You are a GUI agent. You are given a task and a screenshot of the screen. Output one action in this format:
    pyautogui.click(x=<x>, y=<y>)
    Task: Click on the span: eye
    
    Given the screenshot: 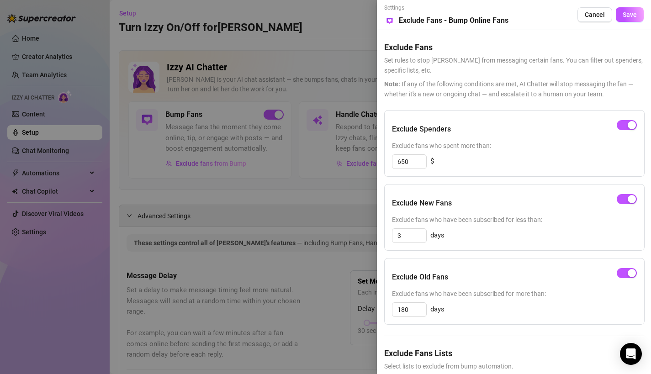 What is the action you would take?
    pyautogui.click(x=392, y=21)
    